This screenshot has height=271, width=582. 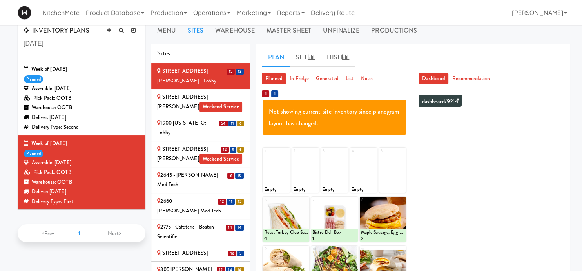 I want to click on div: 5, so click(x=387, y=151).